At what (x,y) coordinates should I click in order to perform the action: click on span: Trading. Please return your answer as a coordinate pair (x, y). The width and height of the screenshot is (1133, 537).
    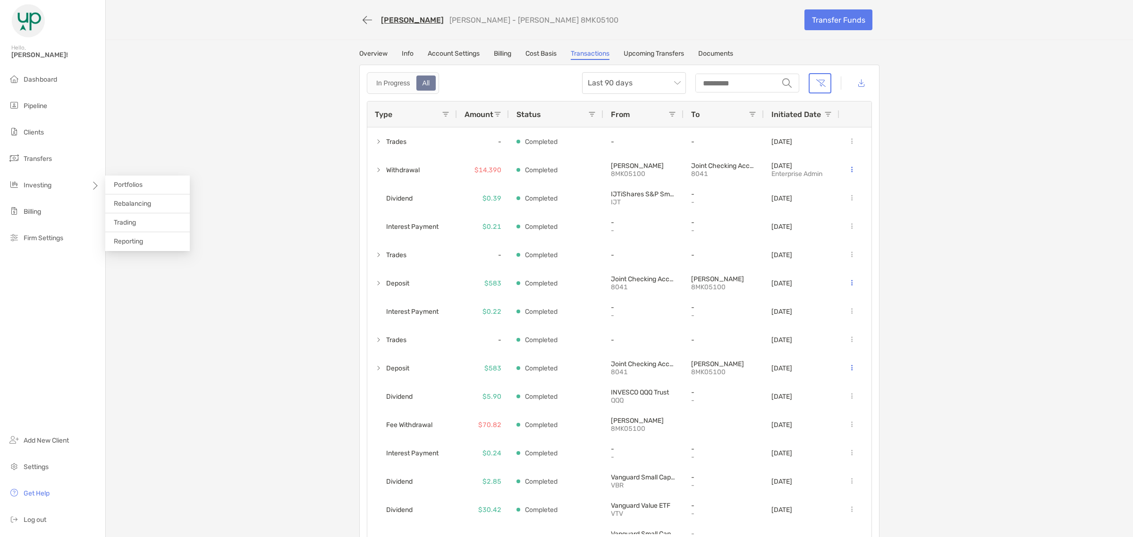
    Looking at the image, I should click on (125, 222).